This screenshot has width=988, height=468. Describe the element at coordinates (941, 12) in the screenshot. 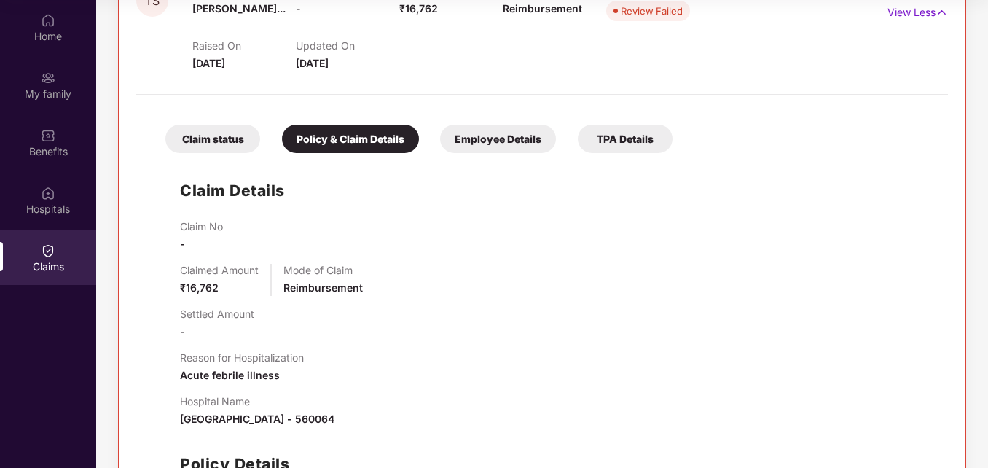

I see `img: svg+xml;base64,PHN2ZyB4bWxucz0iaHR0cDovL3d3dy53My5vcmcvMjAwMC9zdmciIHdpZHRoPSIxNyIgaGVpZ2h0PSIxNy...` at that location.